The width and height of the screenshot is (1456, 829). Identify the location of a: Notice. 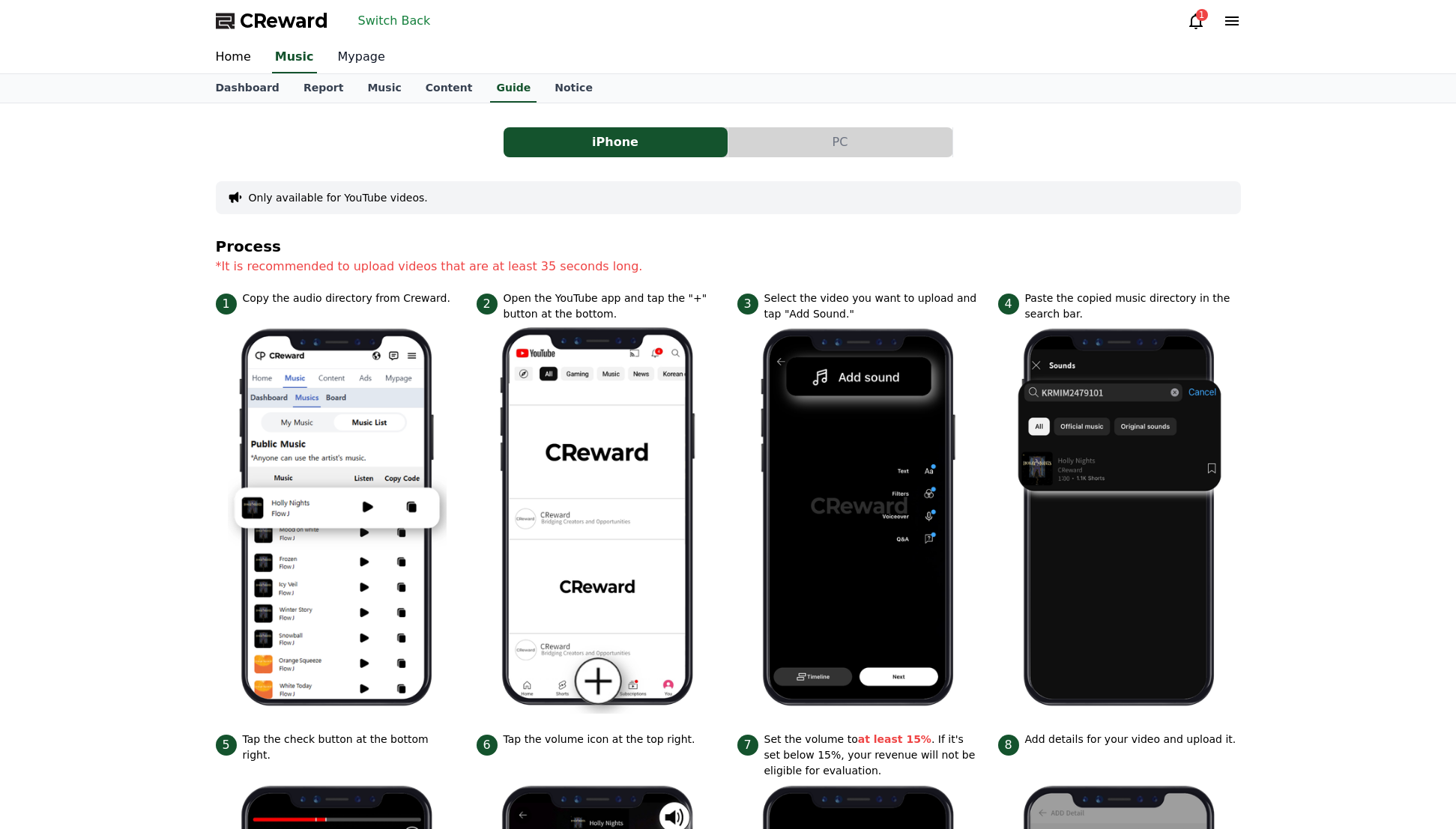
(574, 89).